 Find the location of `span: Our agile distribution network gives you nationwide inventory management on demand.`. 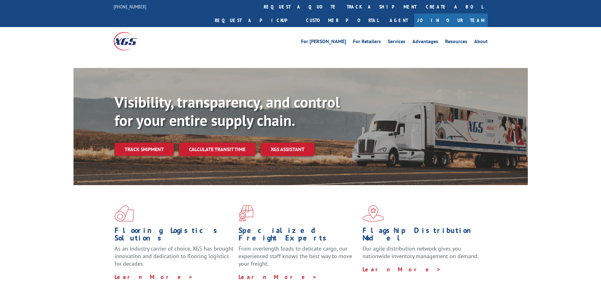

span: Our agile distribution network gives you nationwide inventory management on demand. is located at coordinates (420, 252).